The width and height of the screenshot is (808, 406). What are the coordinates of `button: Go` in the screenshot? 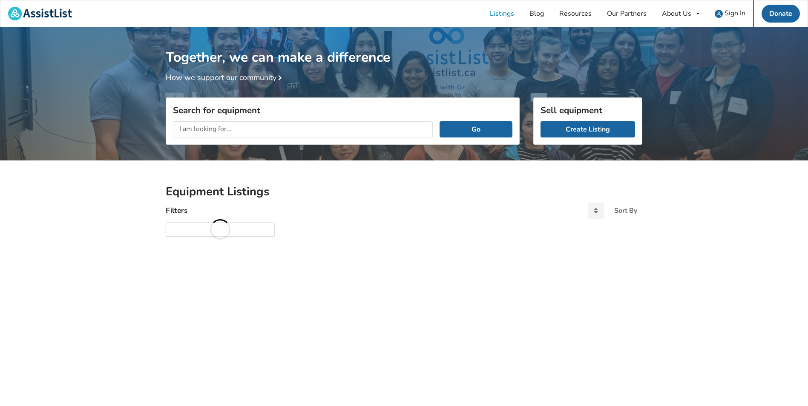 It's located at (476, 129).